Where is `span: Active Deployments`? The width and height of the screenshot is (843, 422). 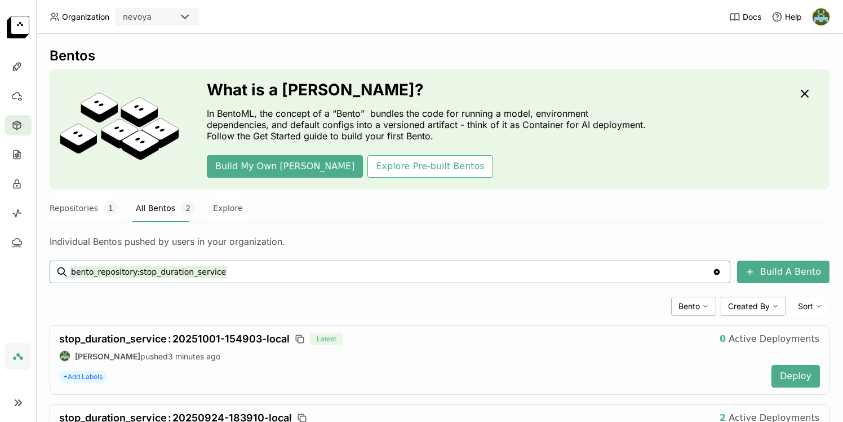 span: Active Deployments is located at coordinates (774, 339).